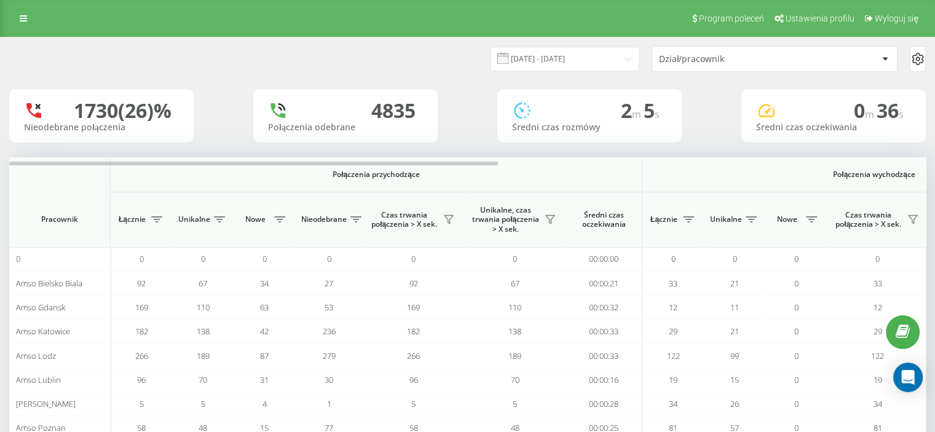 The image size is (935, 432). Describe the element at coordinates (890, 110) in the screenshot. I see `span: 36` at that location.